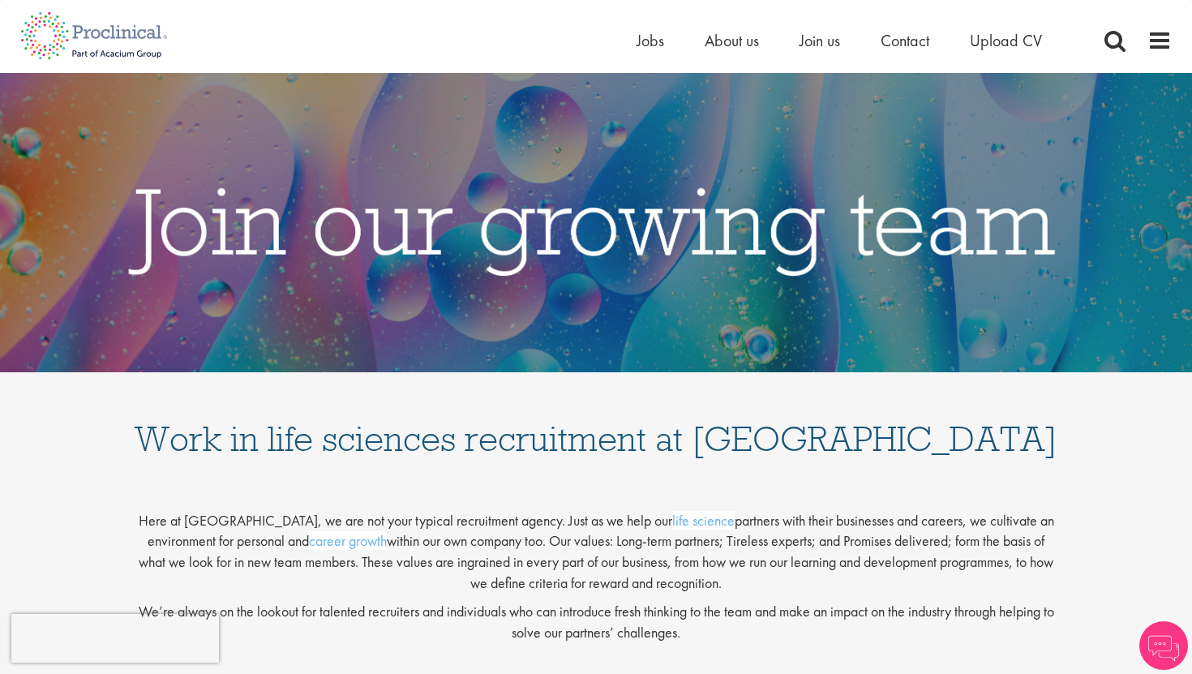 This screenshot has height=674, width=1192. What do you see at coordinates (650, 41) in the screenshot?
I see `span: Jobs` at bounding box center [650, 41].